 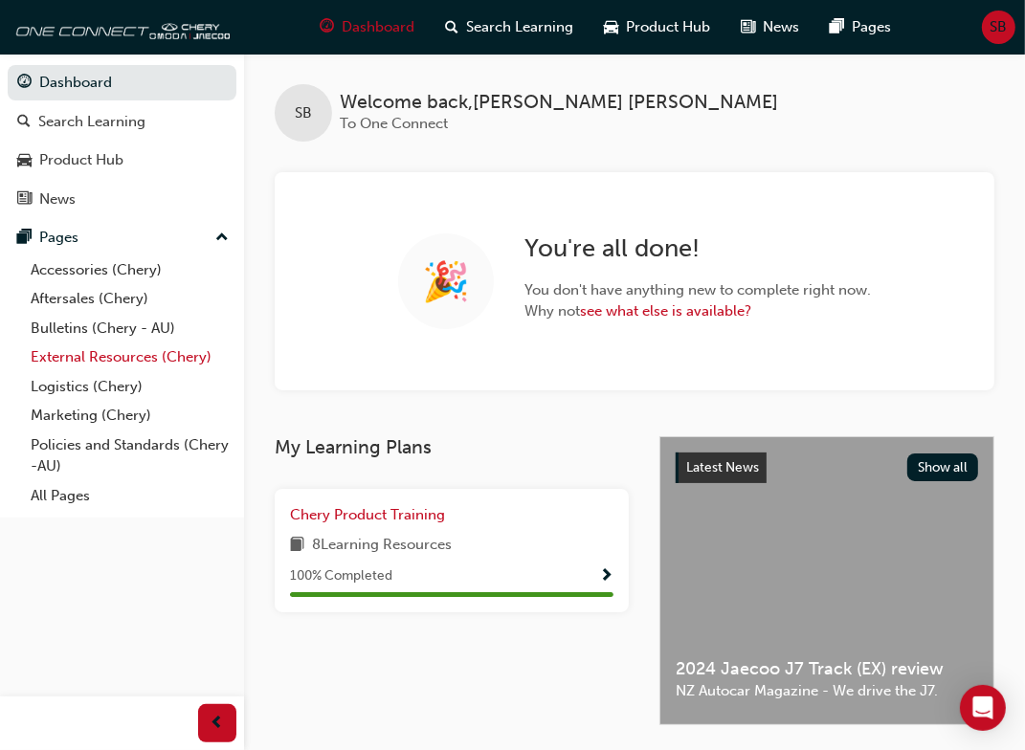 What do you see at coordinates (129, 415) in the screenshot?
I see `a: Marketing (Chery)` at bounding box center [129, 415].